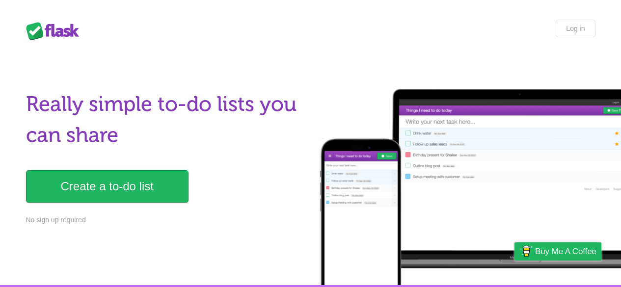  I want to click on span: Buy me a coffee, so click(566, 251).